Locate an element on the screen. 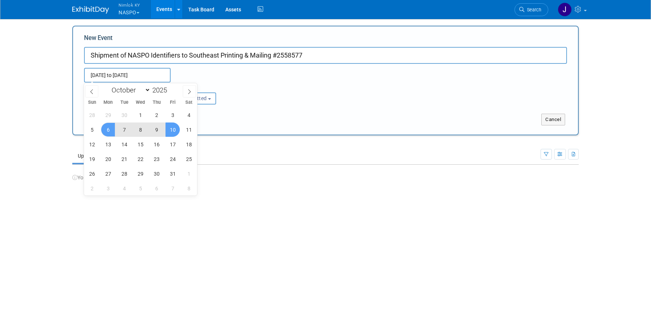 Image resolution: width=651 pixels, height=311 pixels. span: October 25, 2025 is located at coordinates (189, 159).